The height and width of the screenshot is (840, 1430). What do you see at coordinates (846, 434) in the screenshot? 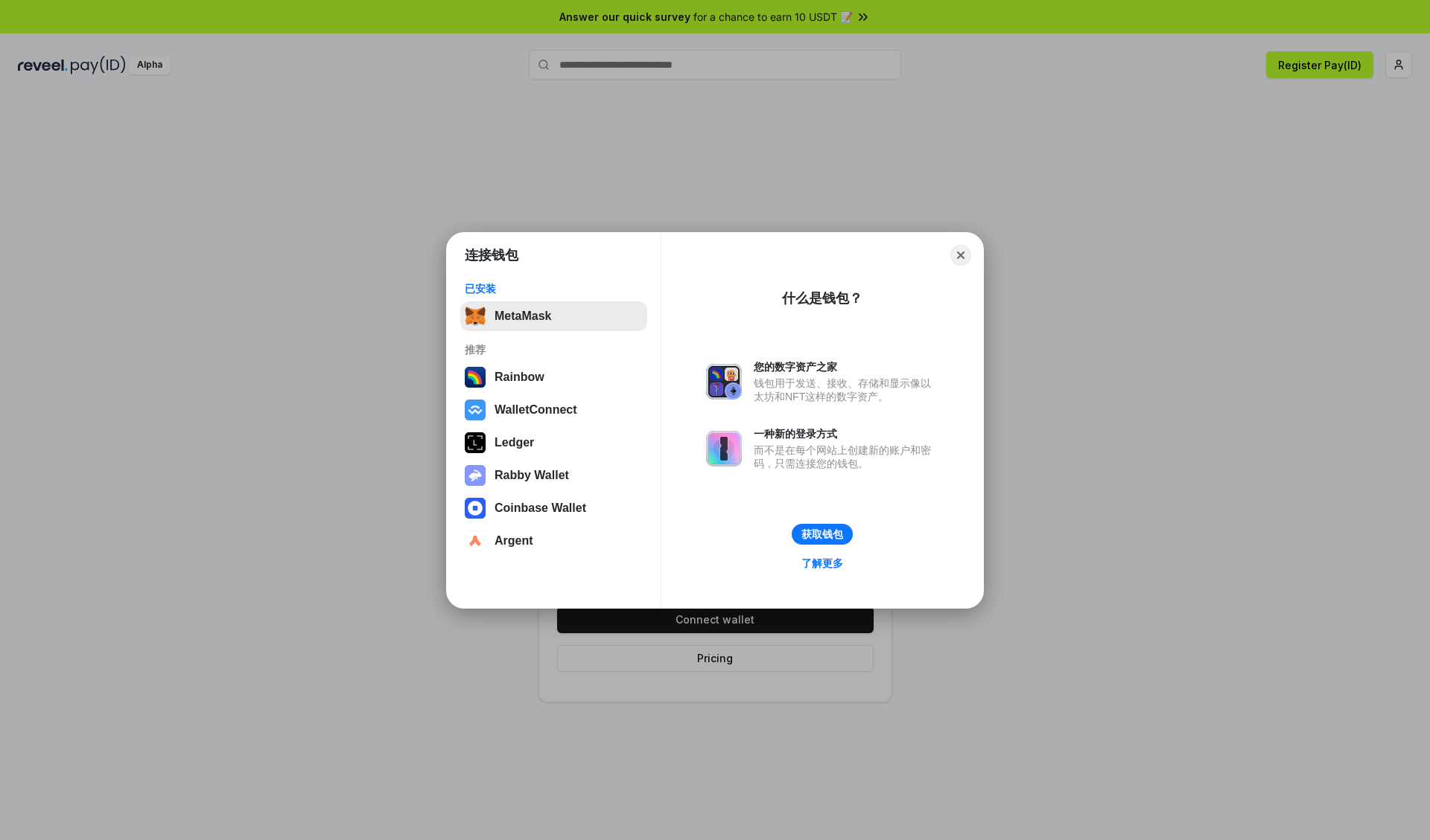
I see `div: 一种新的登录方式` at bounding box center [846, 434].